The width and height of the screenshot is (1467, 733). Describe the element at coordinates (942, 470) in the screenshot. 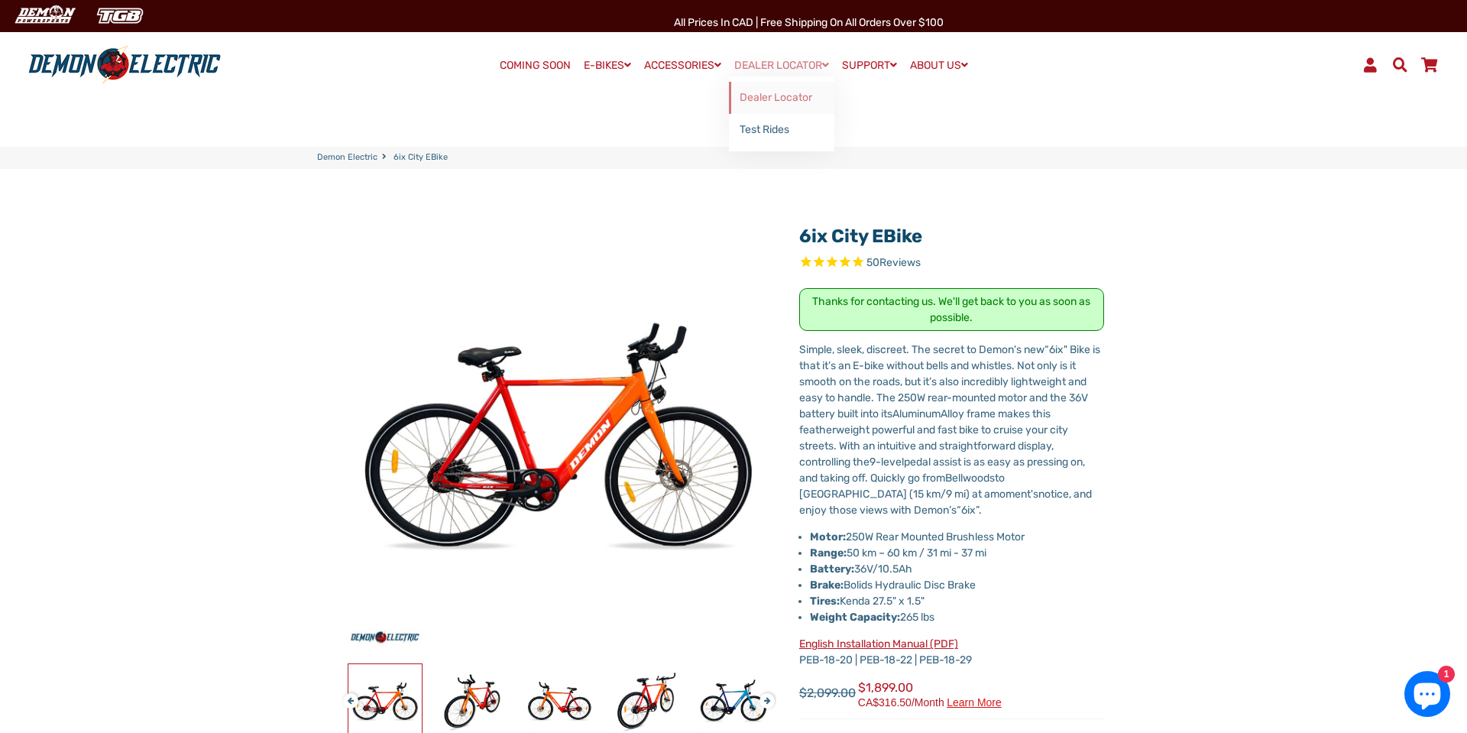

I see `span: pedal assist is as easy as pressing on, and taking off. Quickly go from` at that location.